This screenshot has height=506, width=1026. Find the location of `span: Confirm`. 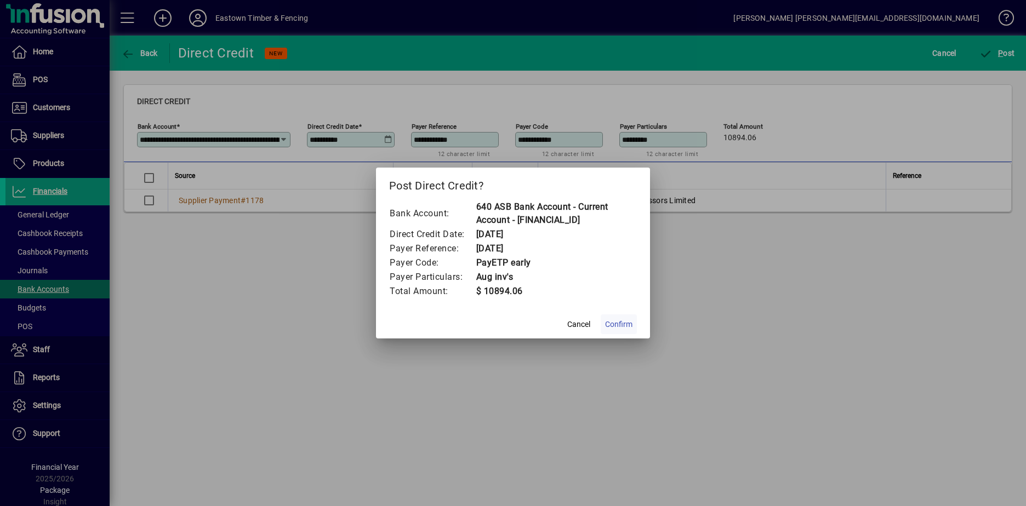

span: Confirm is located at coordinates (619, 324).